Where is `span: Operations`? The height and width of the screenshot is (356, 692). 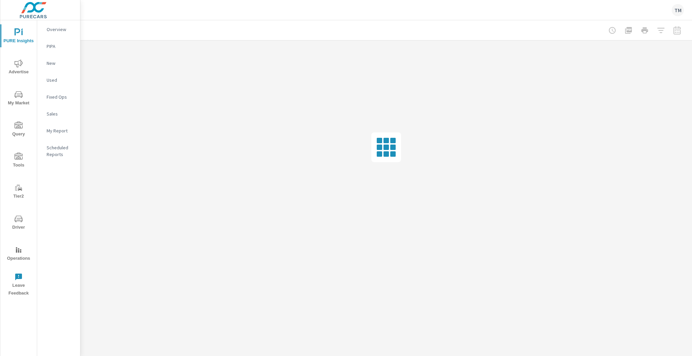
span: Operations is located at coordinates (19, 254).